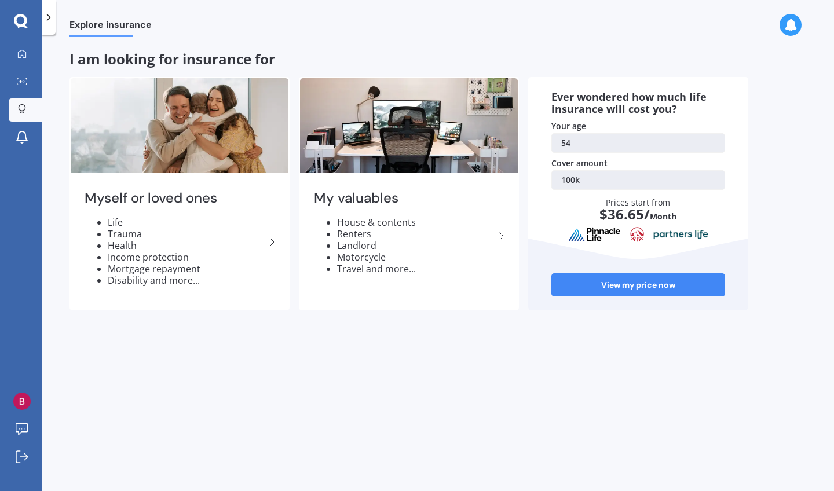 The image size is (834, 491). I want to click on div: Ever wondered how much life insurance will cost you?, so click(638, 103).